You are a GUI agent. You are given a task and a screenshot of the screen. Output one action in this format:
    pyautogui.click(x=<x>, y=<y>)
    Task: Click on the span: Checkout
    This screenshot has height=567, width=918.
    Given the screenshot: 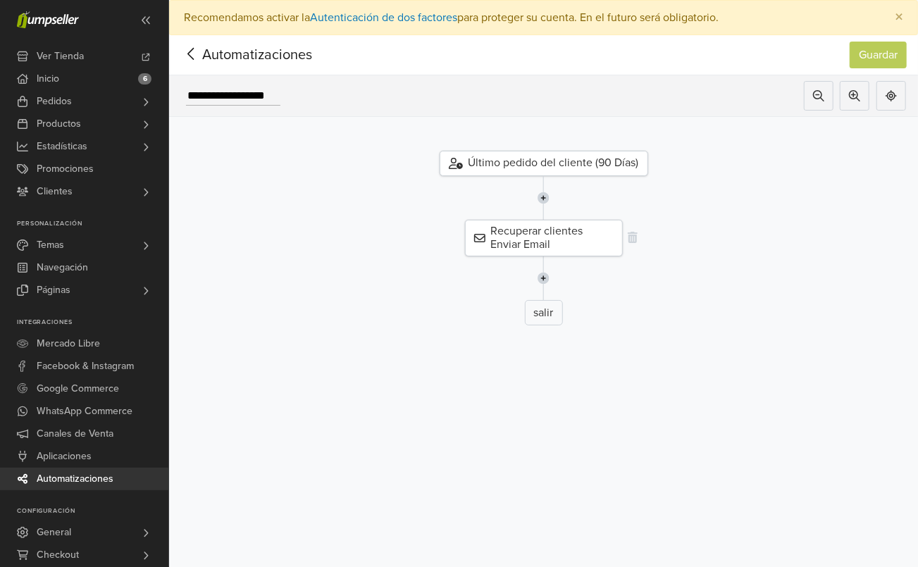 What is the action you would take?
    pyautogui.click(x=58, y=555)
    